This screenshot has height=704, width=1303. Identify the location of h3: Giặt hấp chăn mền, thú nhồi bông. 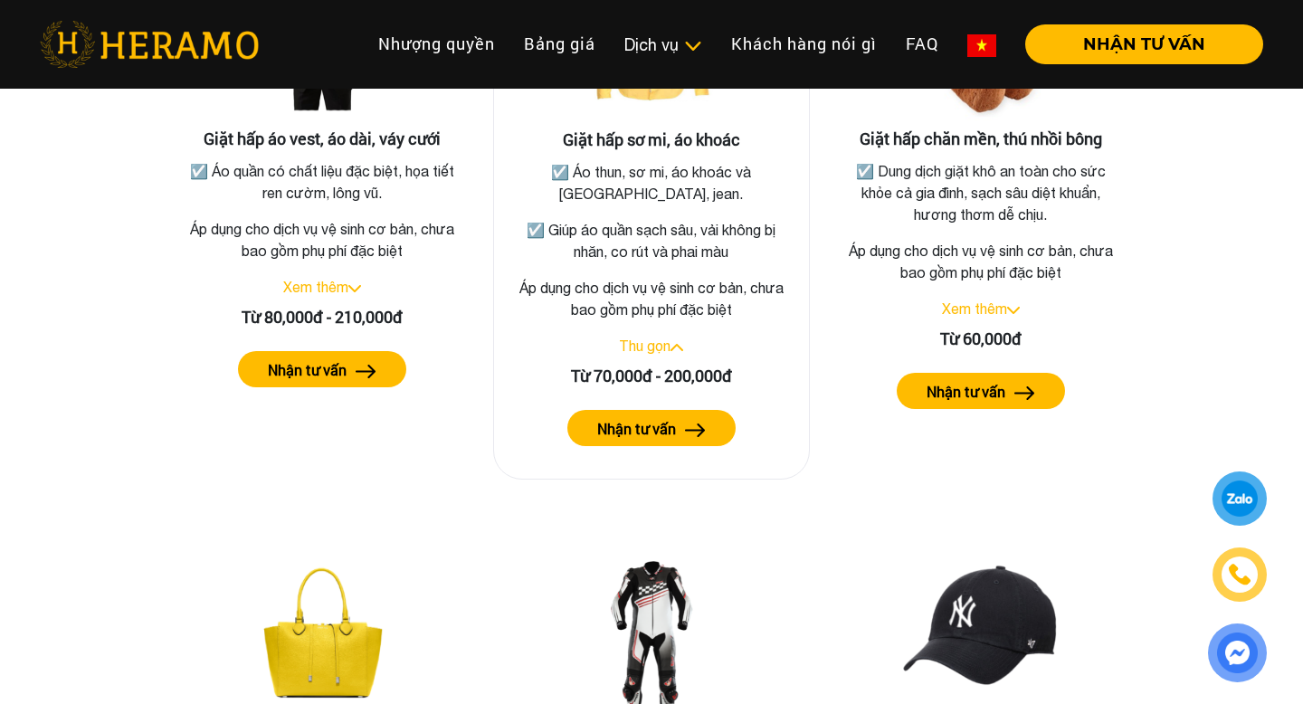
(981, 139).